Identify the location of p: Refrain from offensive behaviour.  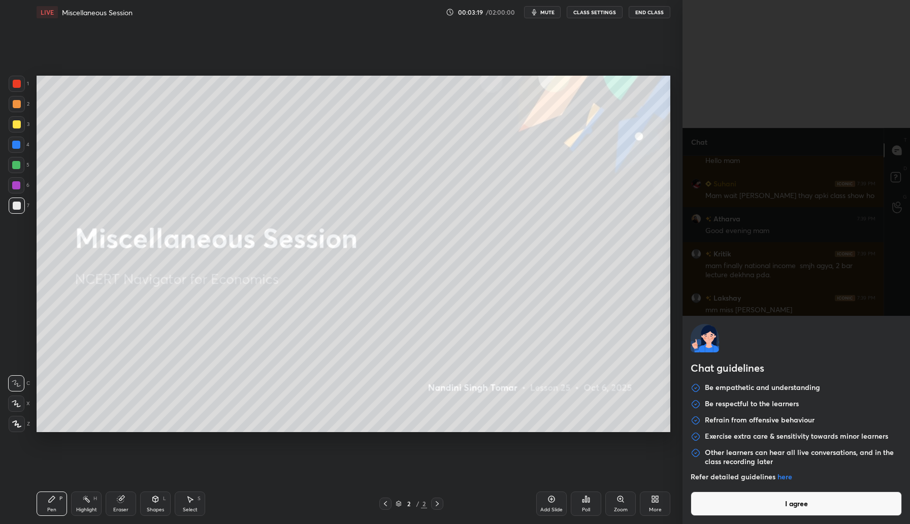
(760, 421).